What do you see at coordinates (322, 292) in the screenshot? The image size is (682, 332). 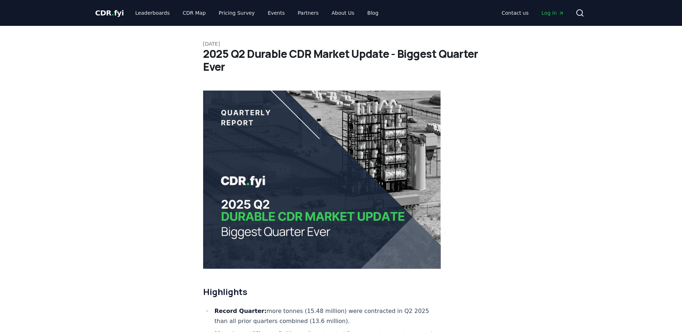 I see `h2: Highlights` at bounding box center [322, 292].